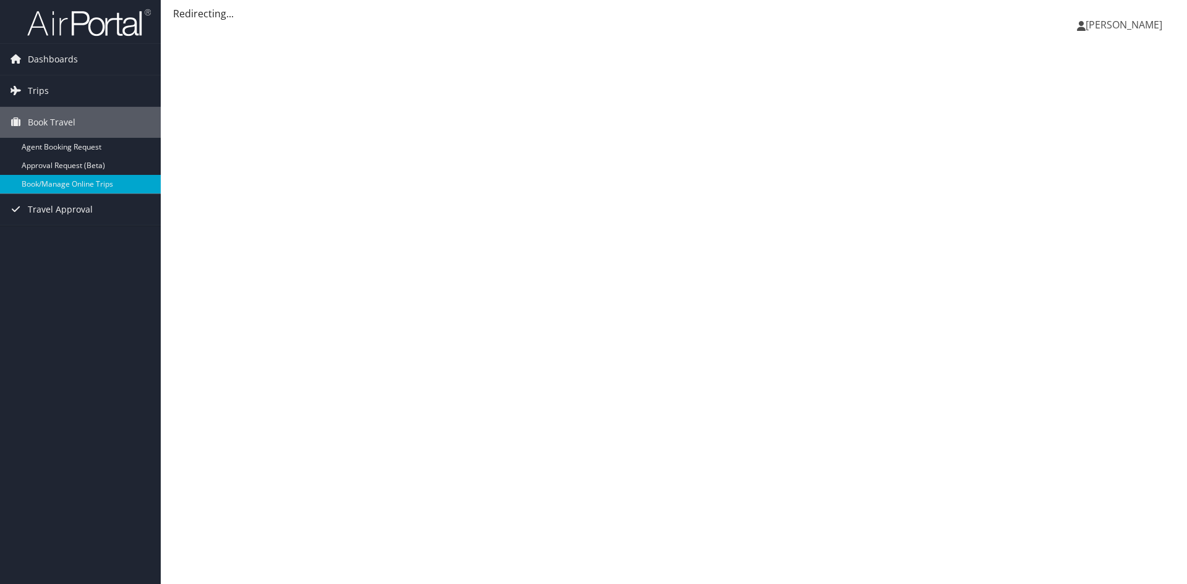 This screenshot has width=1187, height=584. Describe the element at coordinates (51, 122) in the screenshot. I see `span: Book Travel` at that location.